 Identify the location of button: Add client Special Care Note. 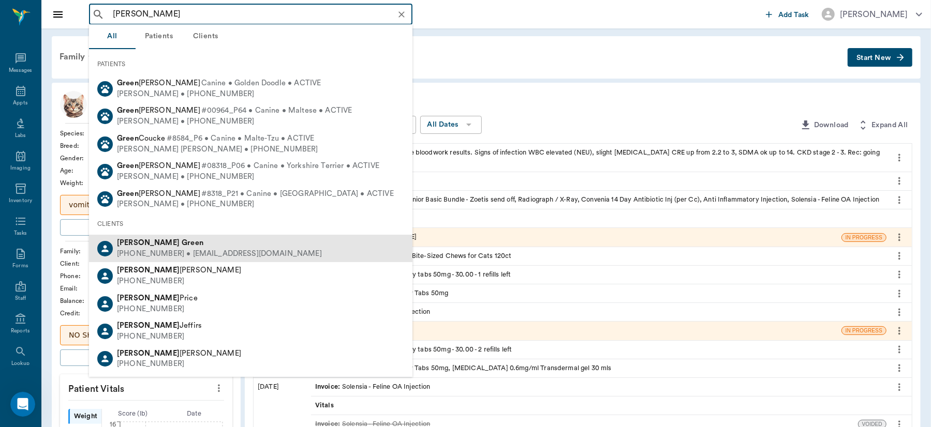
(146, 358).